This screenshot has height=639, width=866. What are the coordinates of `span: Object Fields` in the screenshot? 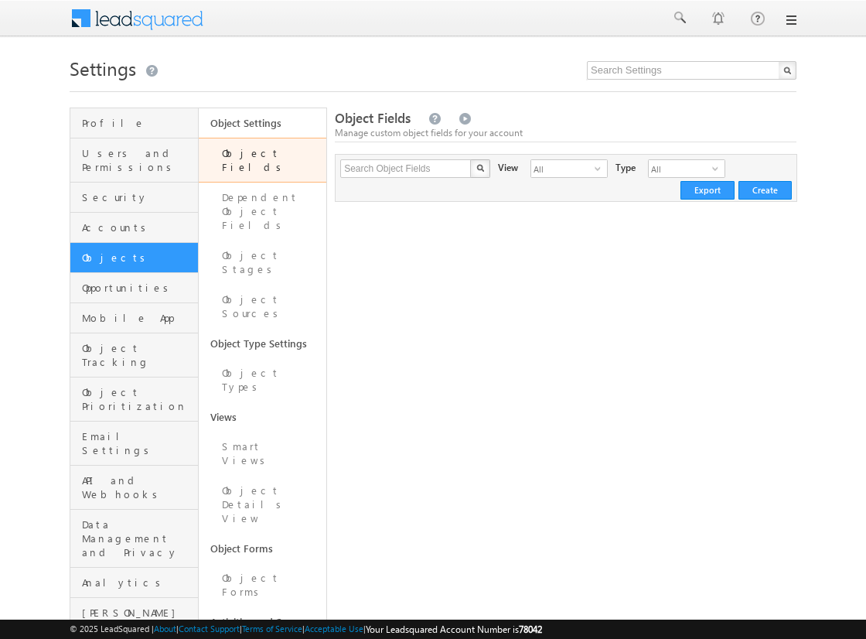 It's located at (373, 118).